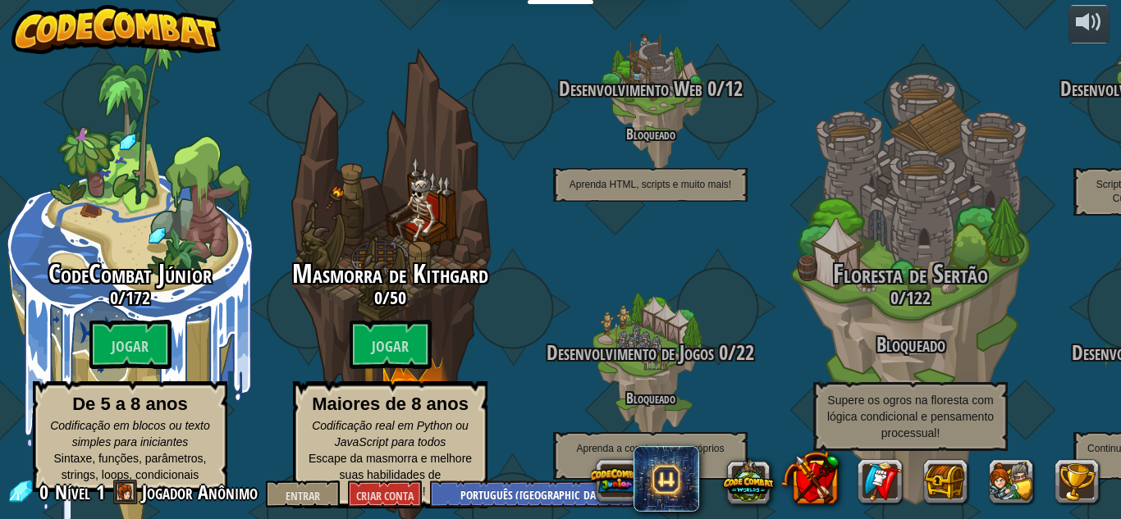 The image size is (1121, 519). Describe the element at coordinates (130, 467) in the screenshot. I see `font: Sintaxe, funções, parâmetros, strings, loops, condicionais` at that location.